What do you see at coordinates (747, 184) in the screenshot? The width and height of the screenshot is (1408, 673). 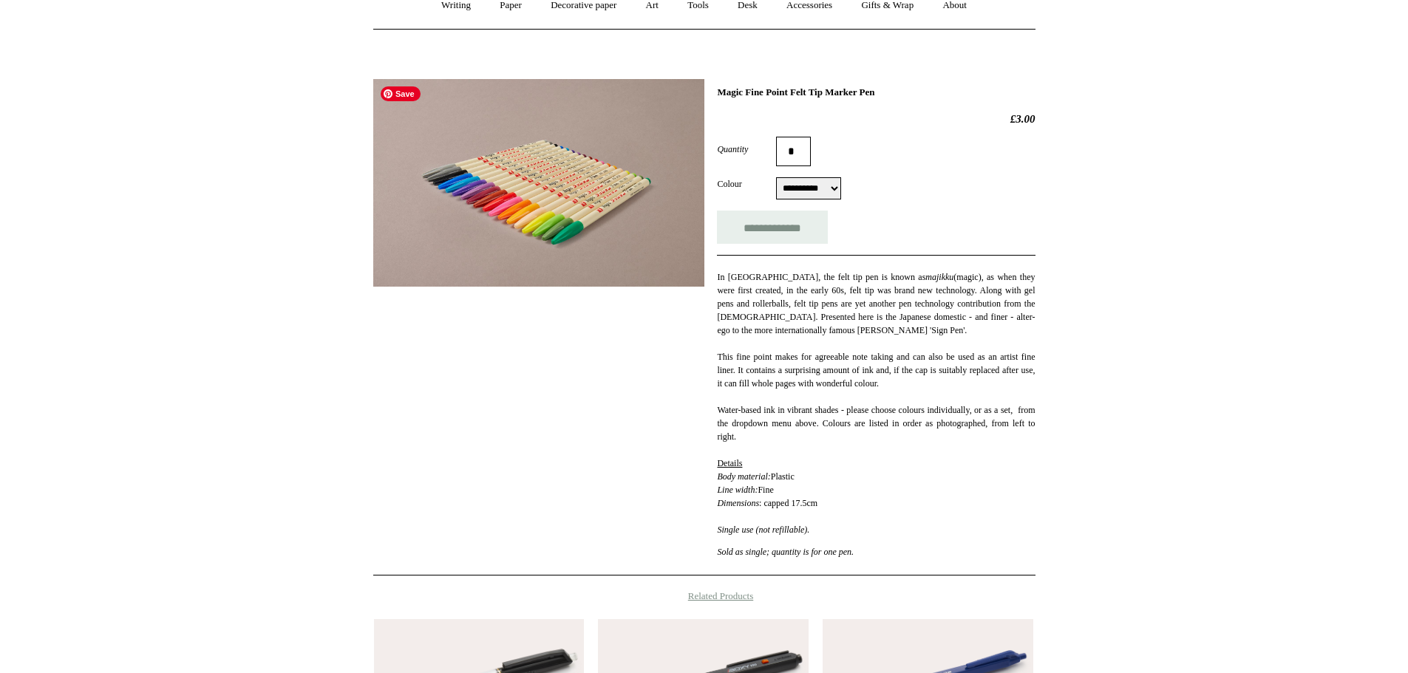 I see `label: Colour` at bounding box center [747, 184].